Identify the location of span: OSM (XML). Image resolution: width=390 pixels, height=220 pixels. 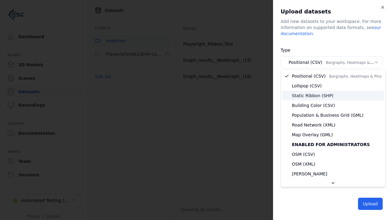
(304, 164).